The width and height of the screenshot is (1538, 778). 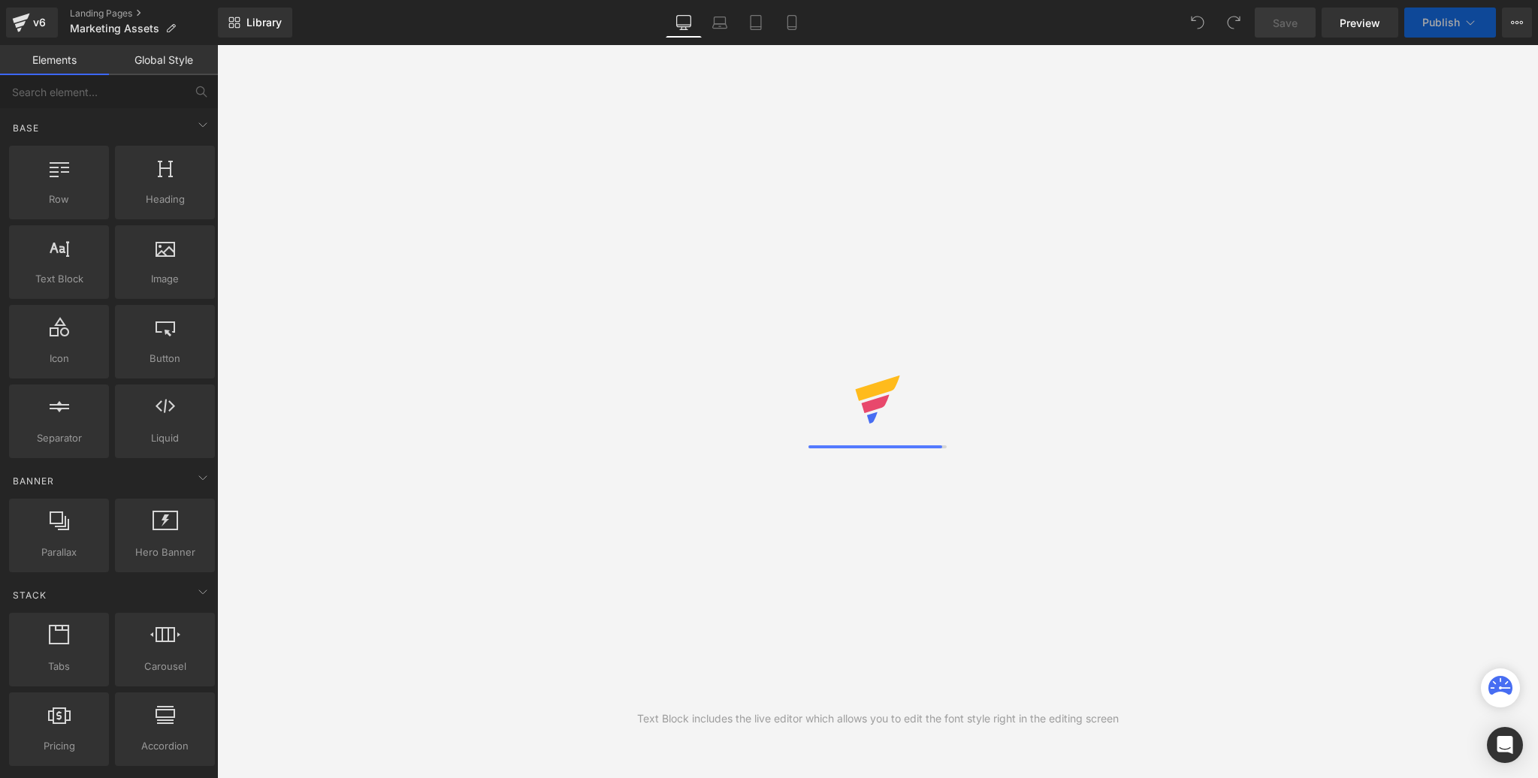 I want to click on span: Text Block, so click(x=59, y=279).